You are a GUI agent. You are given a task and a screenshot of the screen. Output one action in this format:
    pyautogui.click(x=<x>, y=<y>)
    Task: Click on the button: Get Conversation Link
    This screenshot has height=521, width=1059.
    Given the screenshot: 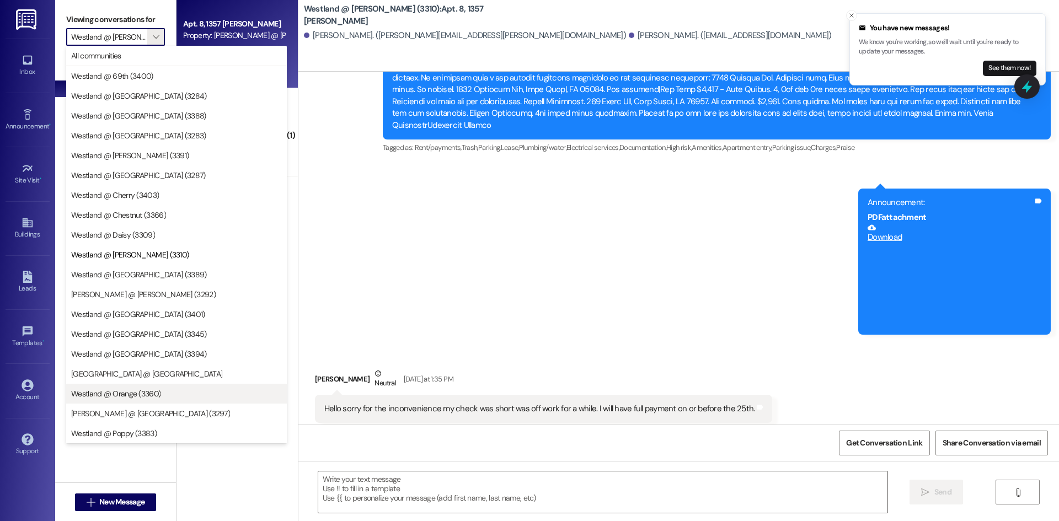 What is the action you would take?
    pyautogui.click(x=884, y=443)
    